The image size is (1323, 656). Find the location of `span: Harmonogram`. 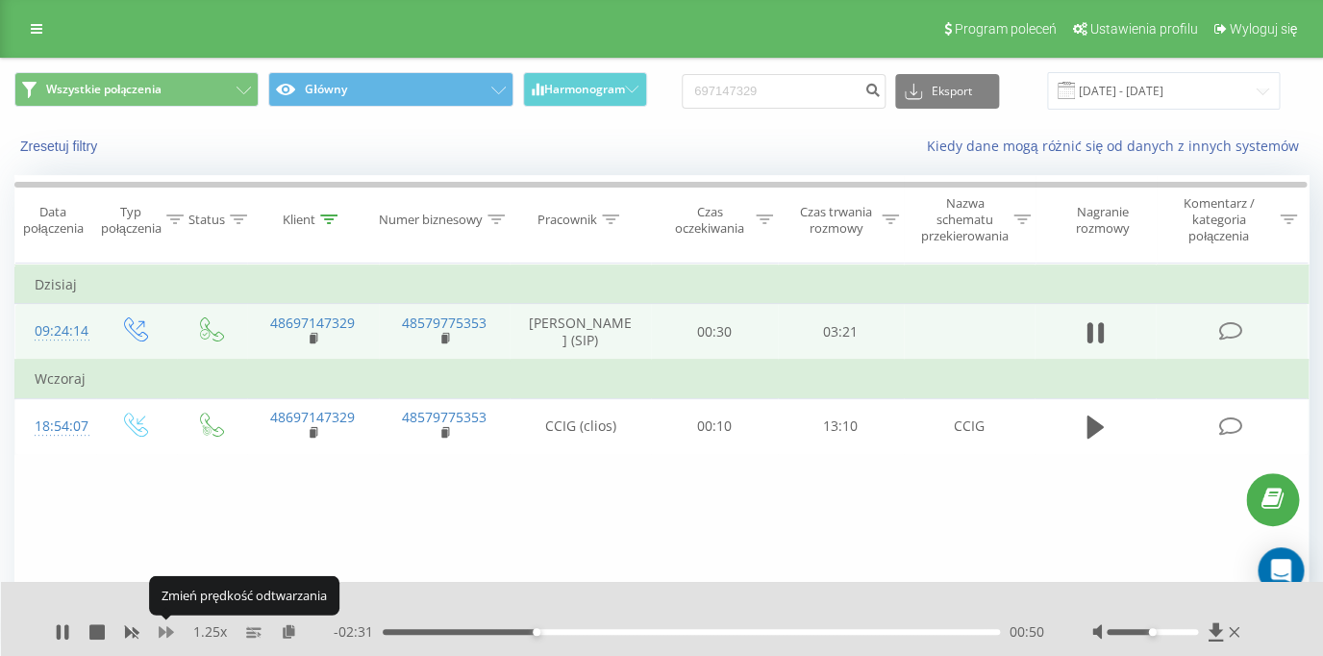

span: Harmonogram is located at coordinates (585, 89).